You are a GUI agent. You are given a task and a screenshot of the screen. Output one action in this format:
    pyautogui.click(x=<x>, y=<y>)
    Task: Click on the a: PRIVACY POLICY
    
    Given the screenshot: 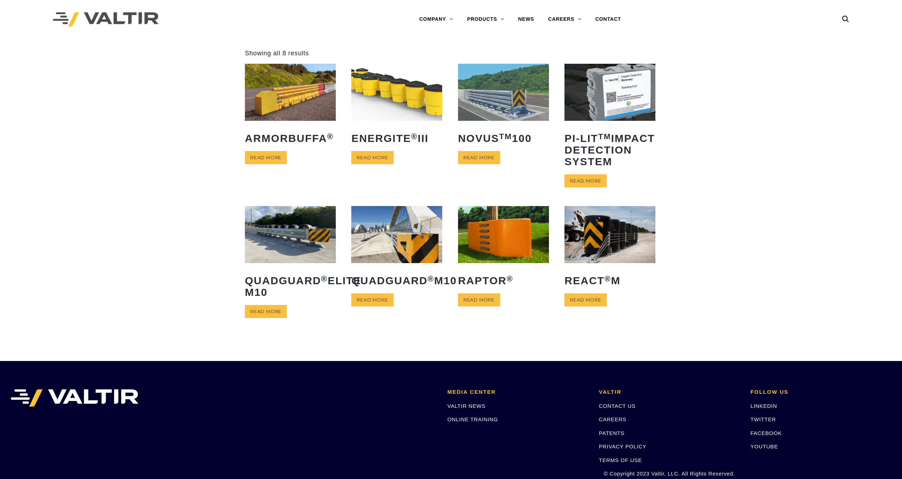 What is the action you would take?
    pyautogui.click(x=623, y=446)
    